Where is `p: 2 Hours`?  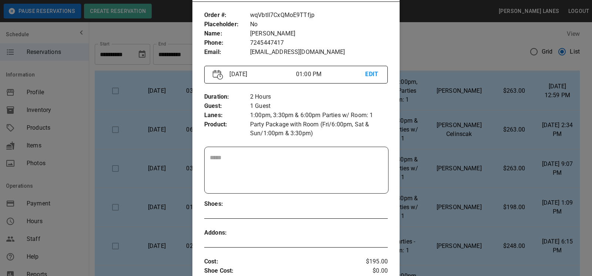
p: 2 Hours is located at coordinates (319, 97).